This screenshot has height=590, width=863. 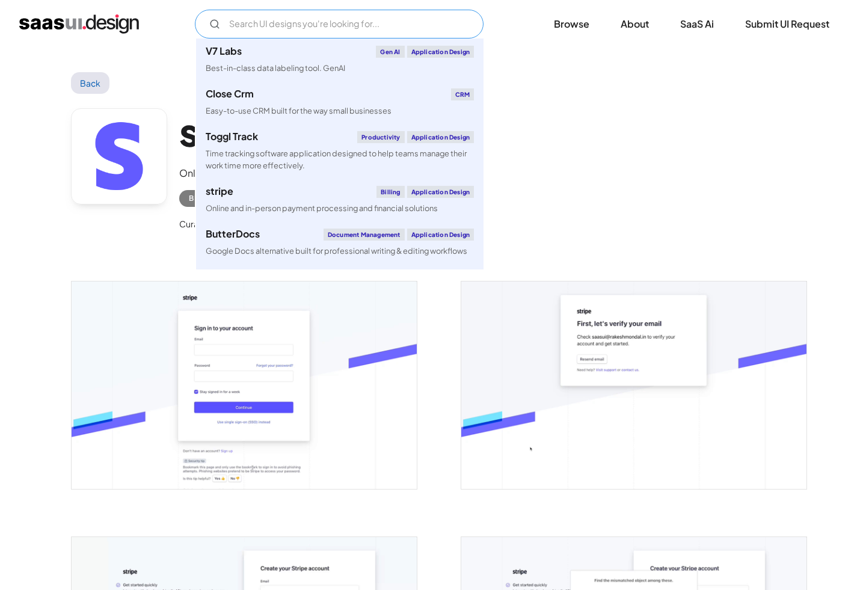 I want to click on a: SaaS Ai, so click(x=697, y=24).